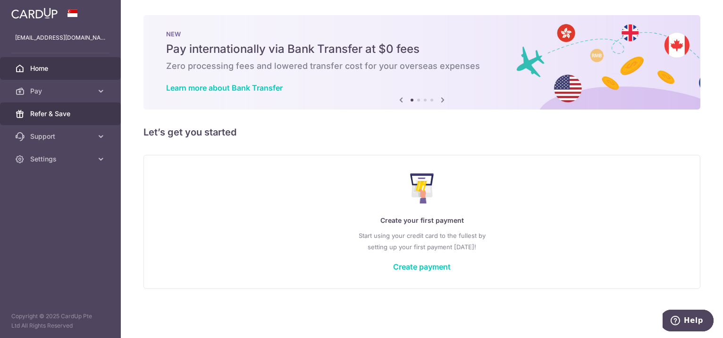 Image resolution: width=723 pixels, height=338 pixels. I want to click on p: Create your first payment, so click(422, 220).